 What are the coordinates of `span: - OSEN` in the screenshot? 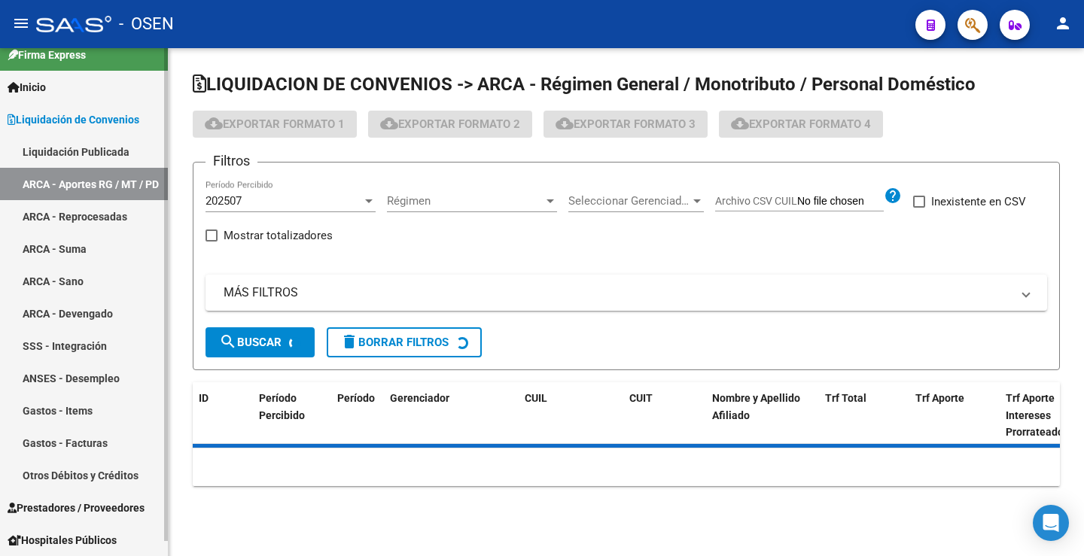 It's located at (146, 24).